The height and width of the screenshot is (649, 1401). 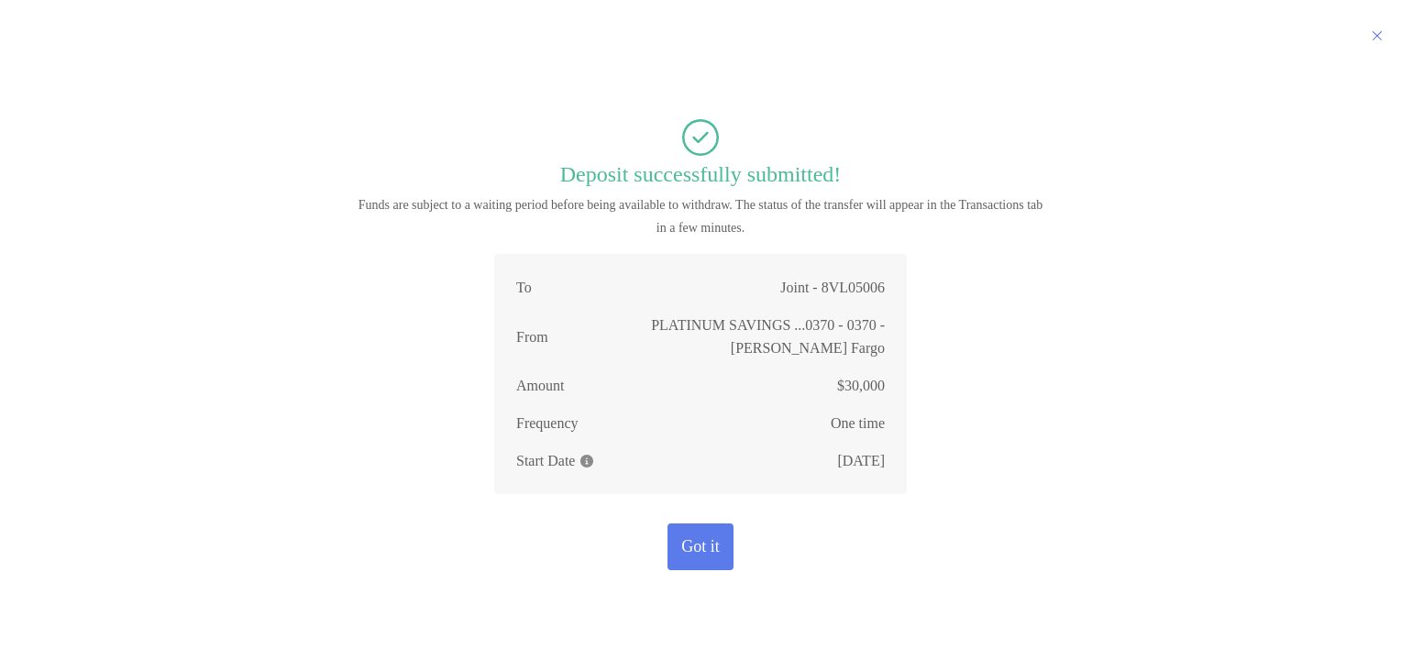 What do you see at coordinates (701, 547) in the screenshot?
I see `button: Got it` at bounding box center [701, 547].